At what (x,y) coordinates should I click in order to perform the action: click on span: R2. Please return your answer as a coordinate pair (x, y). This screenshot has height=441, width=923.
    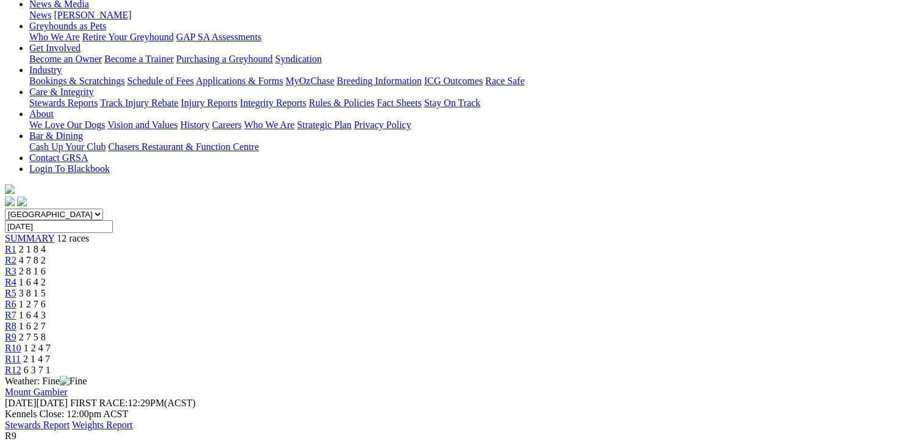
    Looking at the image, I should click on (10, 260).